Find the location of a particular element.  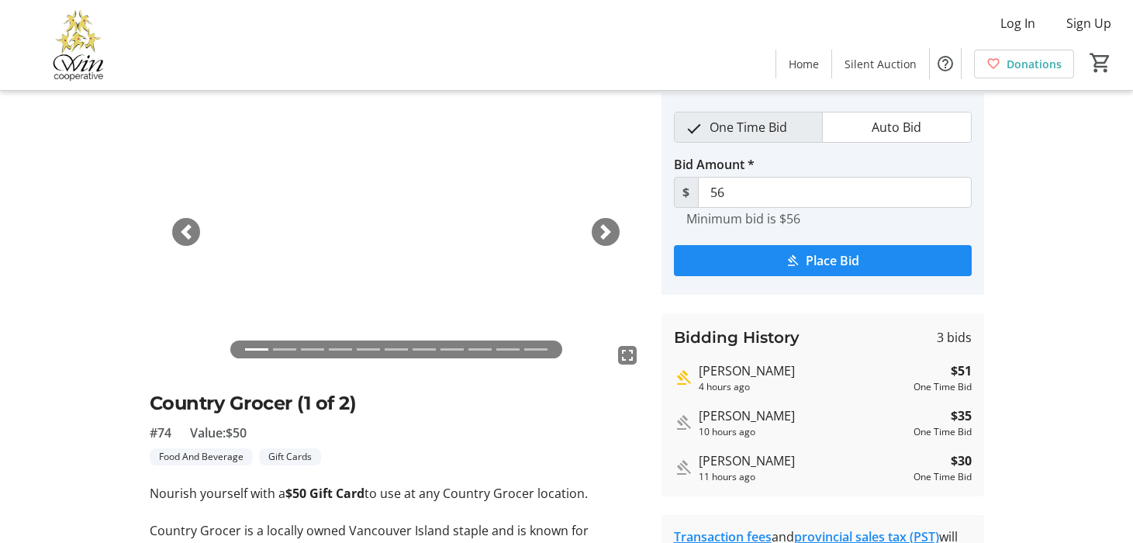

span: Silent Auction is located at coordinates (880, 64).